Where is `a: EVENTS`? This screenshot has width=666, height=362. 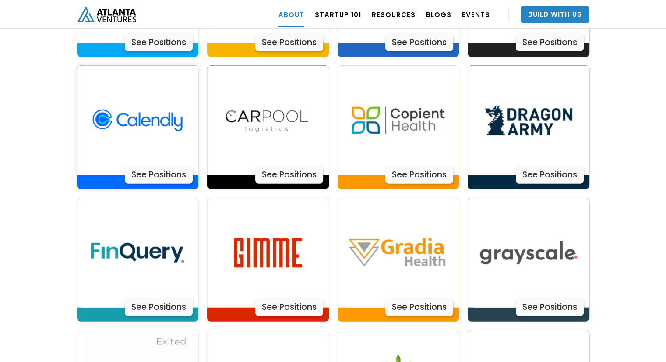
a: EVENTS is located at coordinates (476, 14).